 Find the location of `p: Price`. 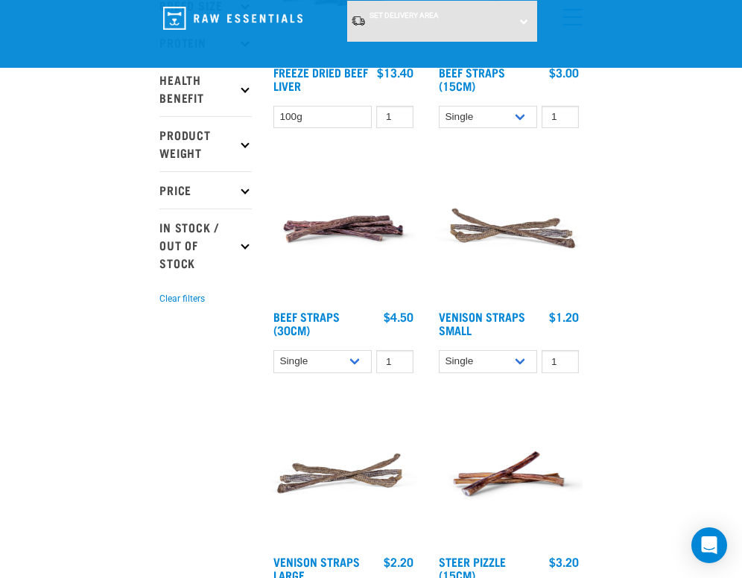

p: Price is located at coordinates (205, 190).